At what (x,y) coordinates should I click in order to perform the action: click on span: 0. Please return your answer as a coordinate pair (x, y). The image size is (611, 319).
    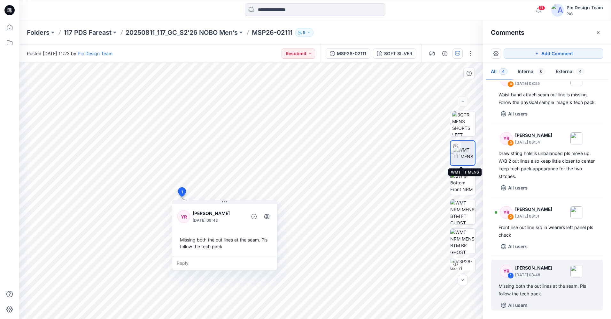
    Looking at the image, I should click on (541, 72).